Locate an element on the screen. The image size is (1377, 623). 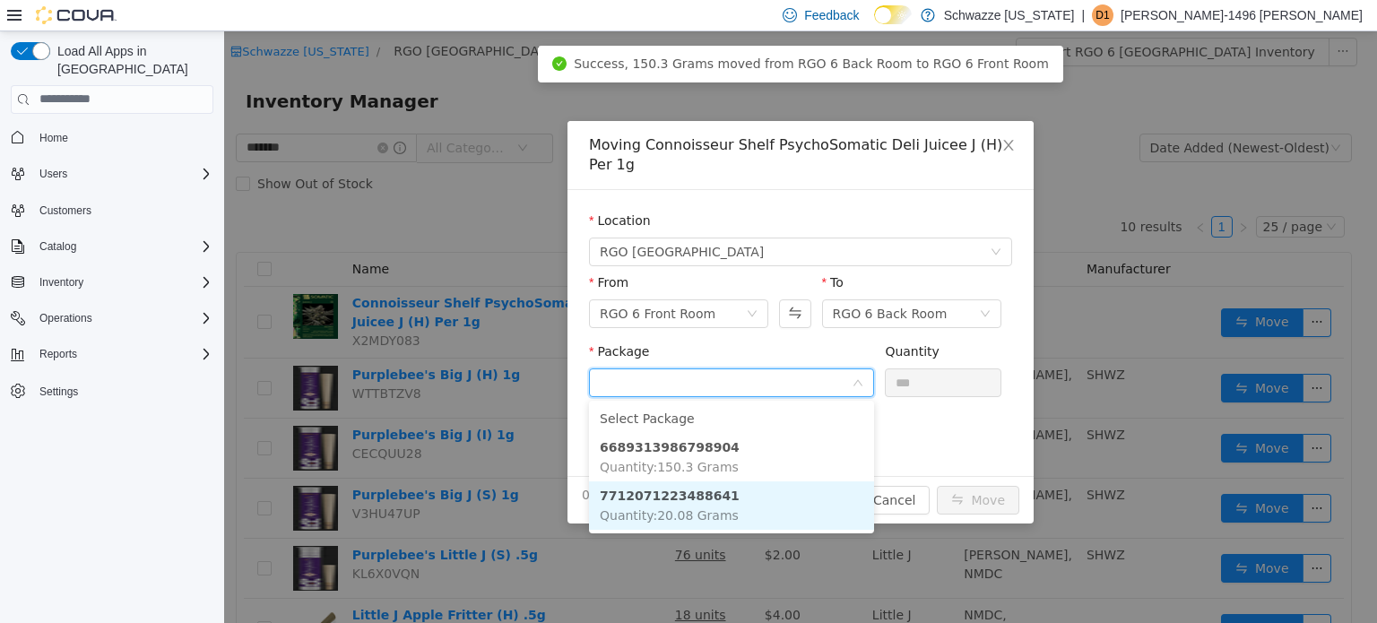
button: Settings is located at coordinates (112, 390).